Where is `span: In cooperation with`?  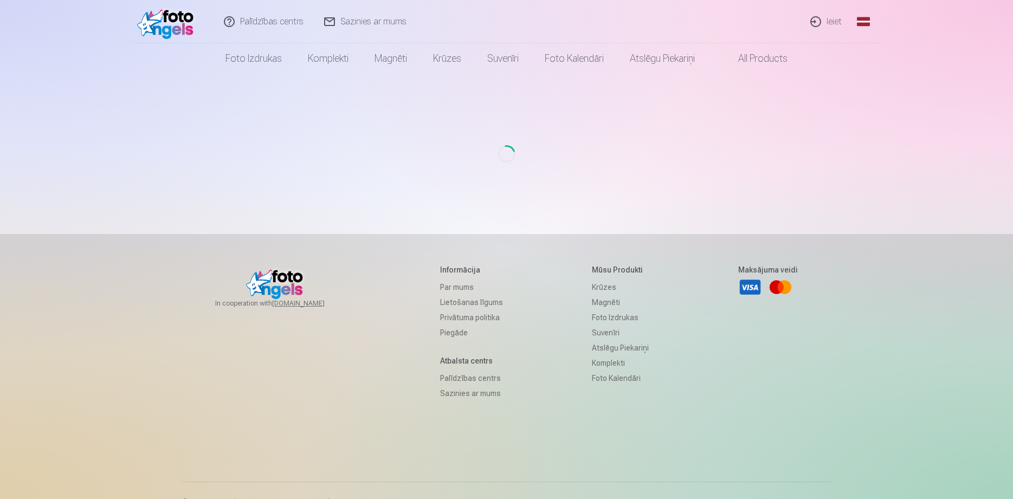
span: In cooperation with is located at coordinates (283, 303).